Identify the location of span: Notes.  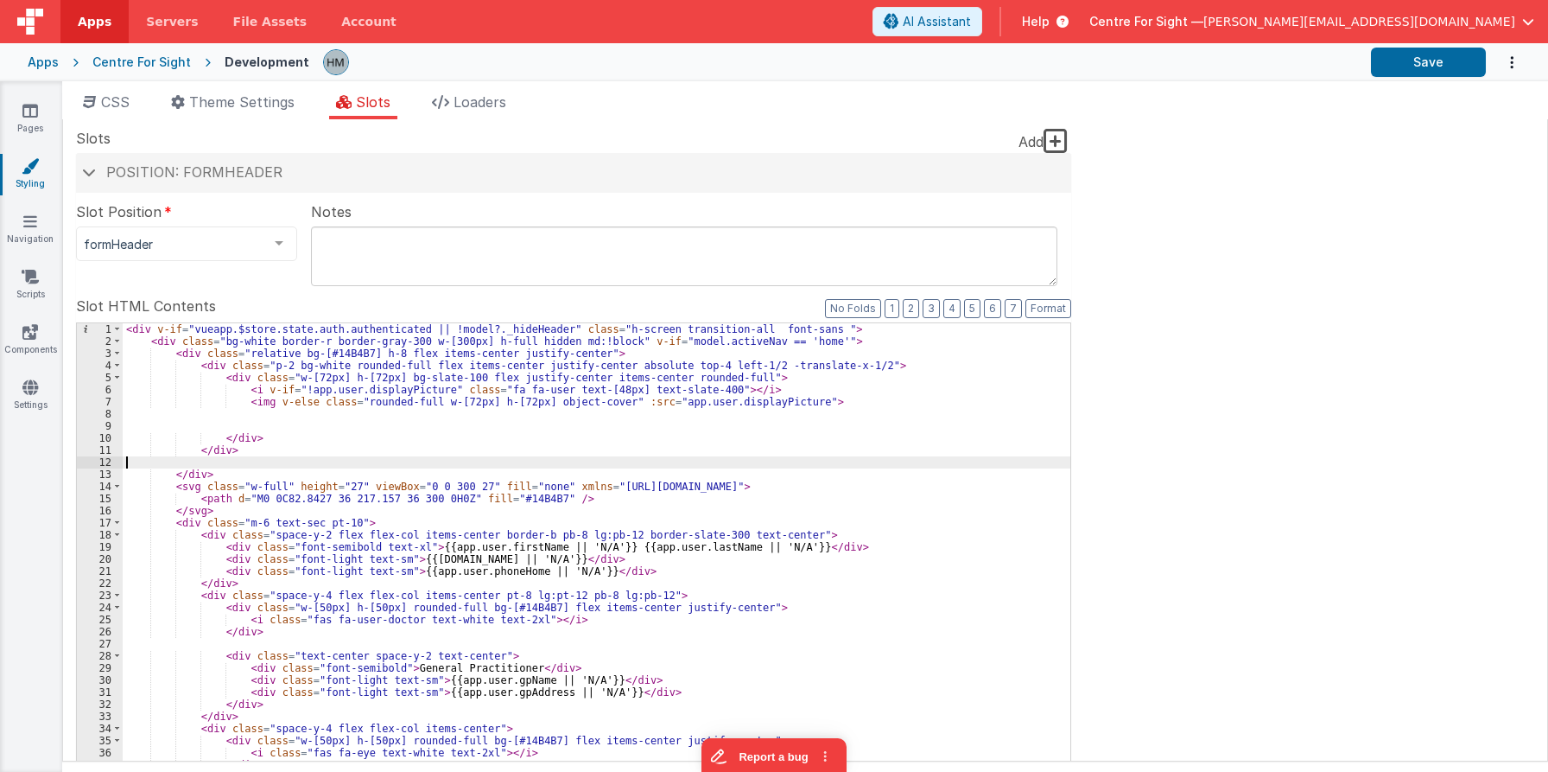
(331, 212).